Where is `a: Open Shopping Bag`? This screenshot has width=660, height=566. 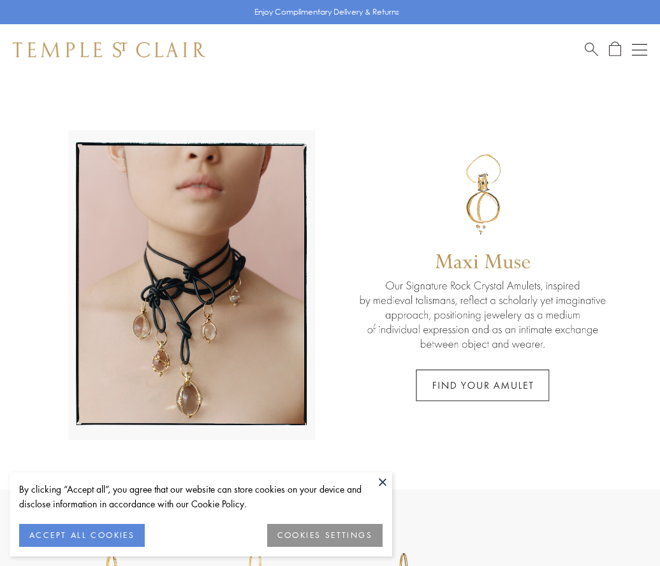
a: Open Shopping Bag is located at coordinates (615, 49).